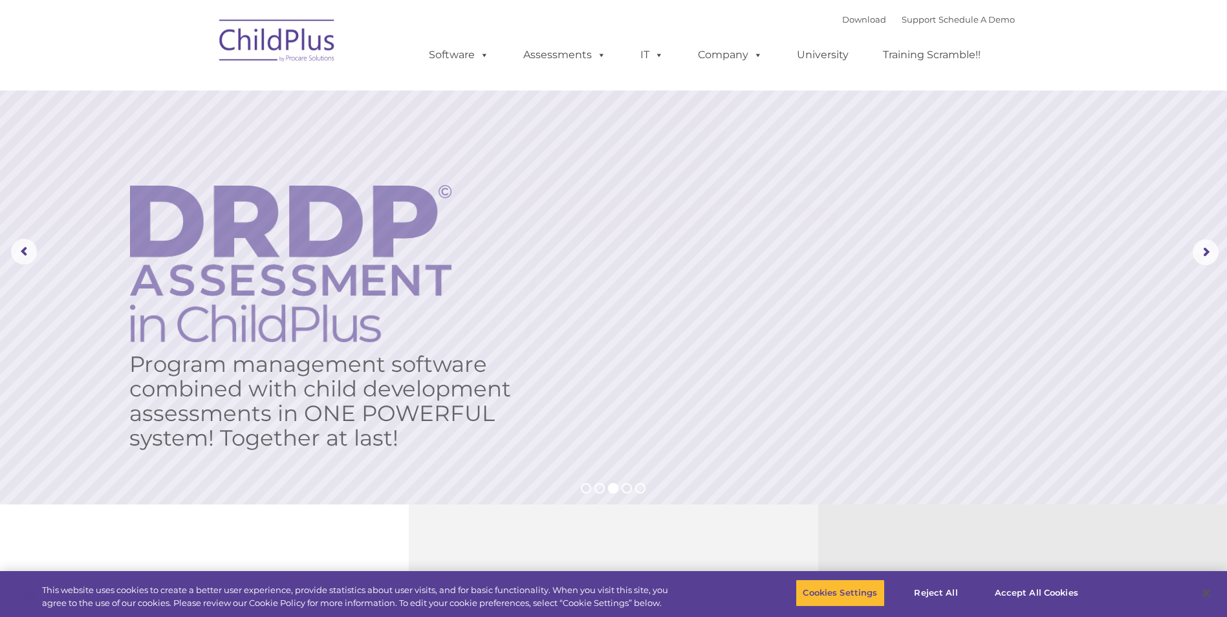 This screenshot has width=1227, height=617. What do you see at coordinates (290, 263) in the screenshot?
I see `img: DRDP Assessment in ChildPlus` at bounding box center [290, 263].